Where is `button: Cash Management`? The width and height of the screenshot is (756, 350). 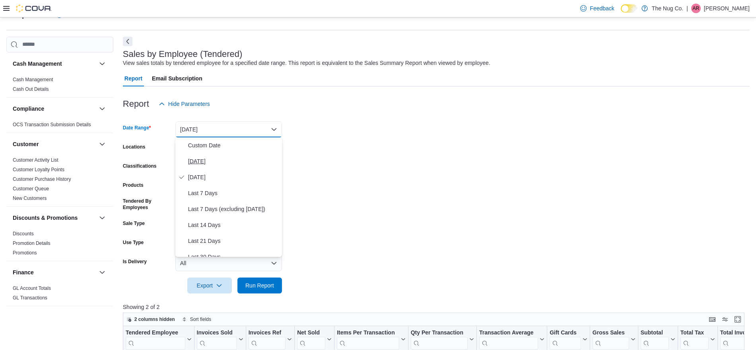
button: Cash Management is located at coordinates (102, 64).